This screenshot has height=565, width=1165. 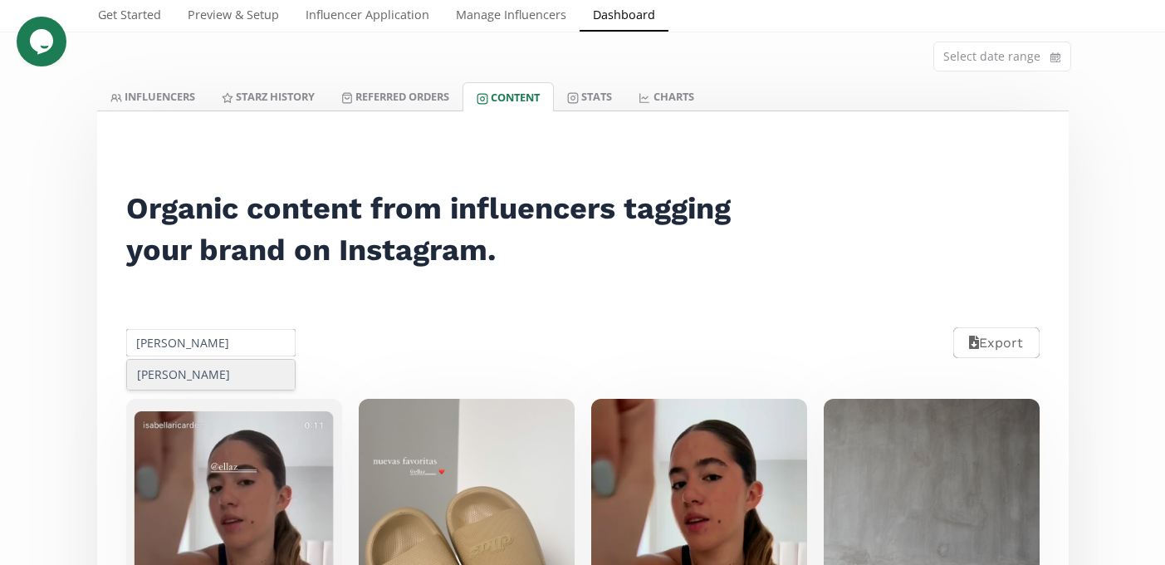 What do you see at coordinates (211, 342) in the screenshot?
I see `input: All influencers` at bounding box center [211, 342].